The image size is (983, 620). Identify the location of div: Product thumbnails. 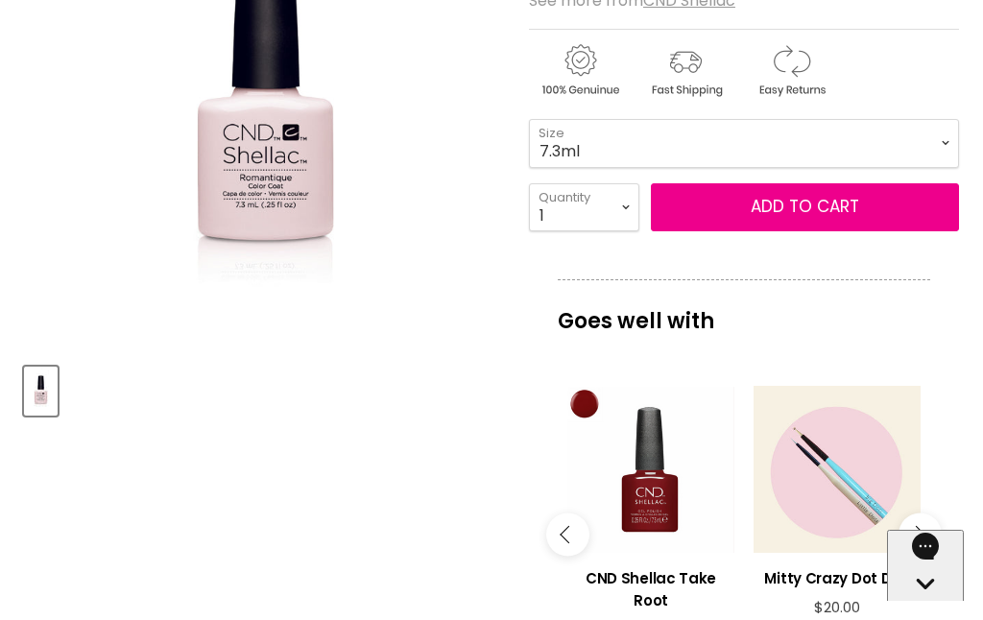
(265, 388).